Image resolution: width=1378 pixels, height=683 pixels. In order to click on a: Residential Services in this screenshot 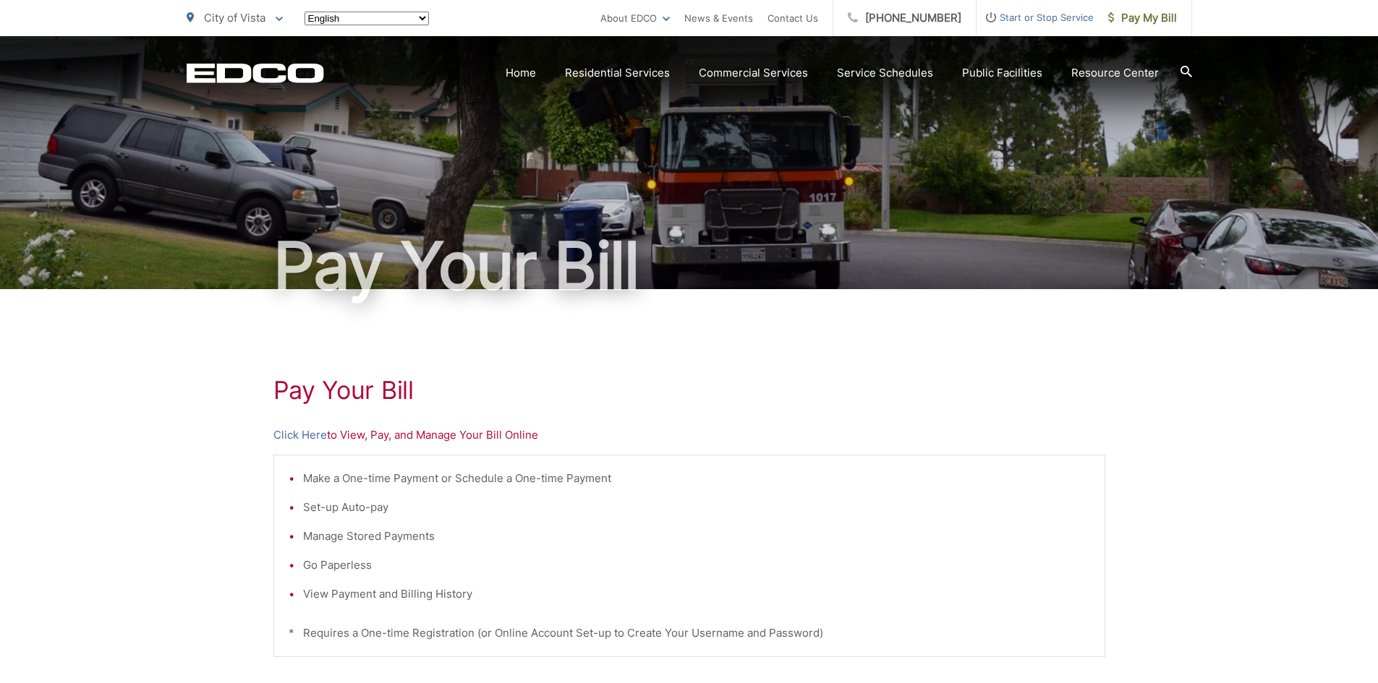, I will do `click(617, 73)`.